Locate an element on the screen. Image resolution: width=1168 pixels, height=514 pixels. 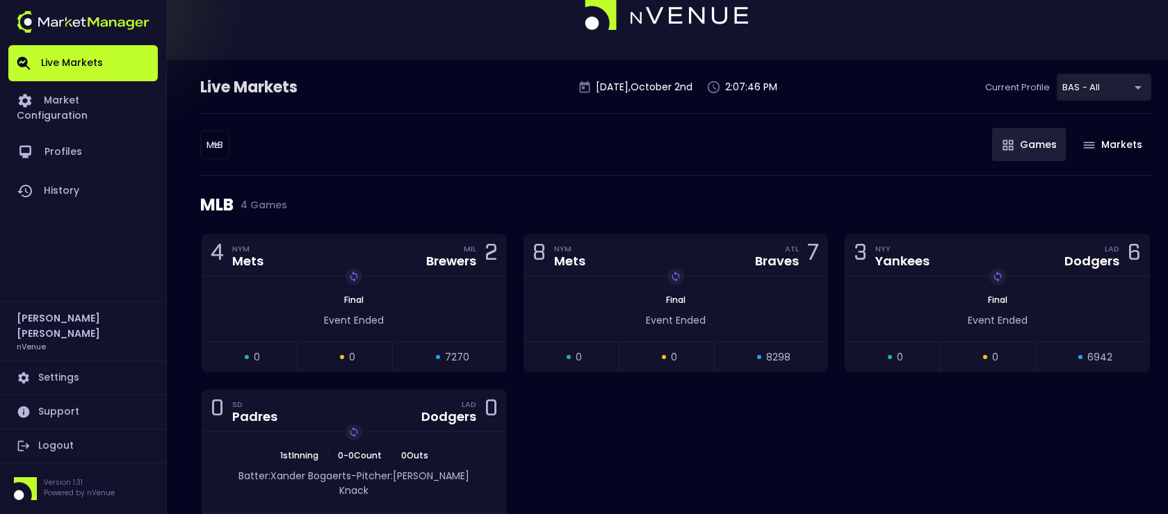
p: 2:07:46 PM is located at coordinates (751, 87).